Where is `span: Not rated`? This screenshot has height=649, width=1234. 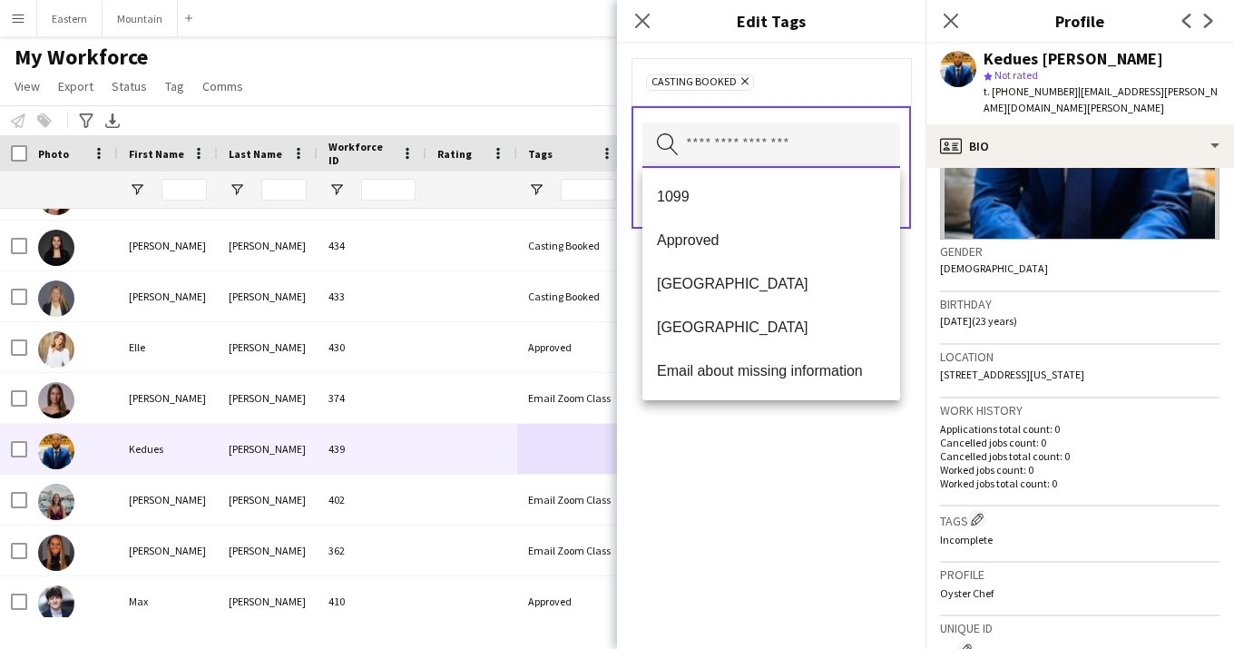 span: Not rated is located at coordinates (1016, 74).